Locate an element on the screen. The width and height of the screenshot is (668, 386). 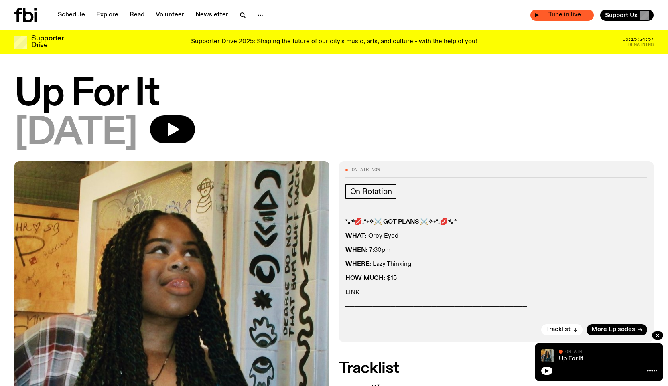
p: : $15 is located at coordinates (496, 278).